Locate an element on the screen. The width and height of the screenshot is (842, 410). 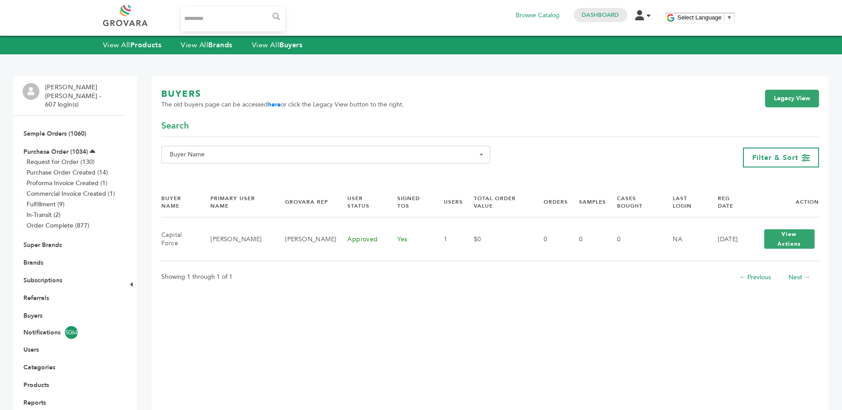
td: Approved is located at coordinates (361, 239).